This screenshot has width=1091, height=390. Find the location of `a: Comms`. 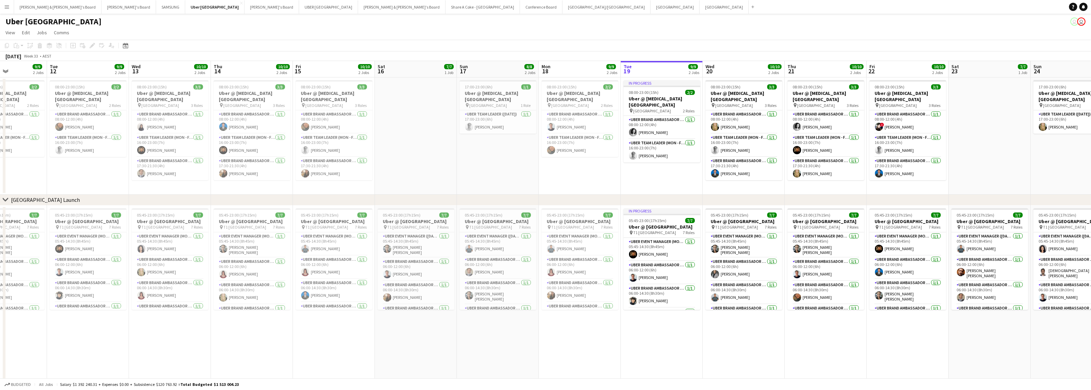

a: Comms is located at coordinates (61, 33).